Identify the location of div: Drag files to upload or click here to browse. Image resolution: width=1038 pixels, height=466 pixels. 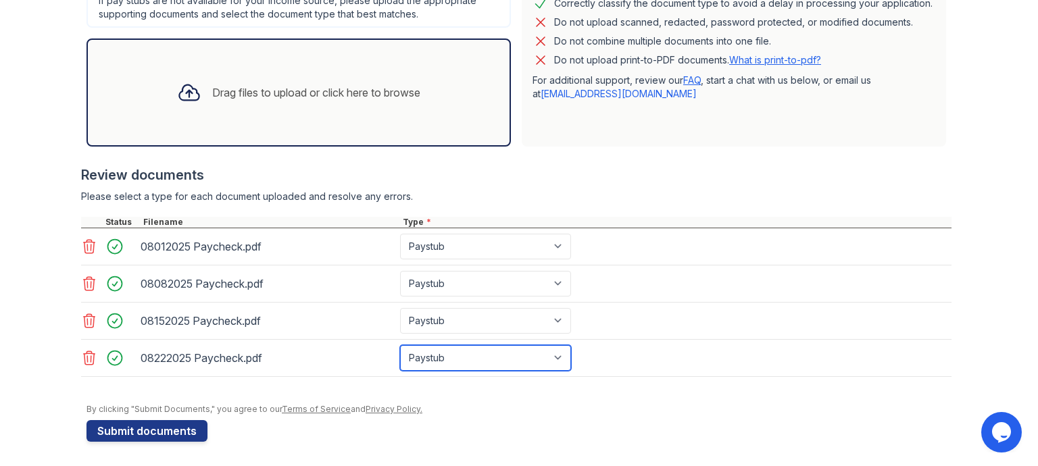
(316, 93).